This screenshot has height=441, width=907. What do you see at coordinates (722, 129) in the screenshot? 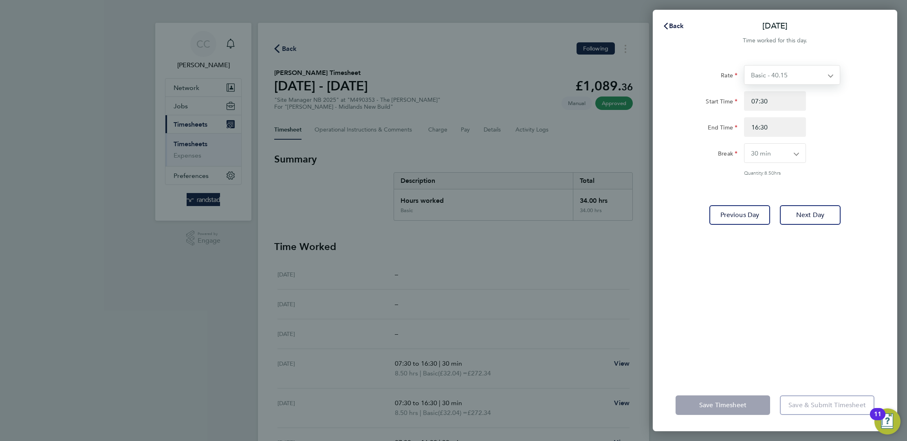
I see `label: End Time` at bounding box center [722, 129].